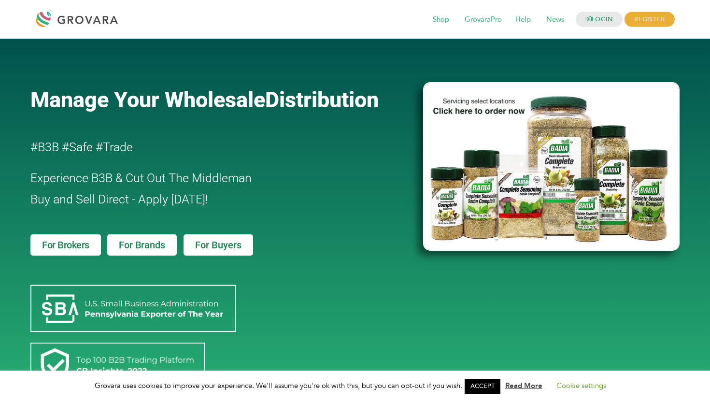 This screenshot has width=710, height=402. What do you see at coordinates (555, 20) in the screenshot?
I see `span: News` at bounding box center [555, 20].